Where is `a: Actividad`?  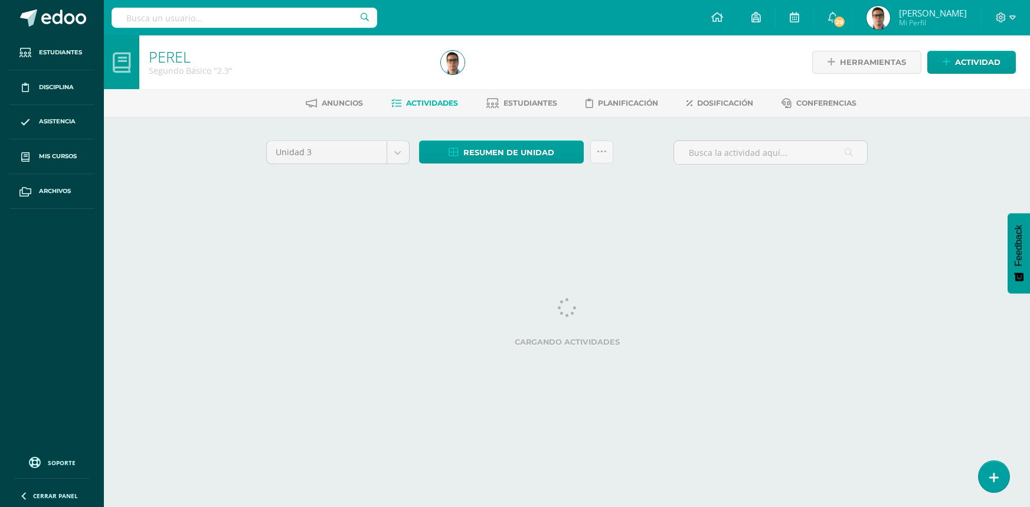
a: Actividad is located at coordinates (972, 62).